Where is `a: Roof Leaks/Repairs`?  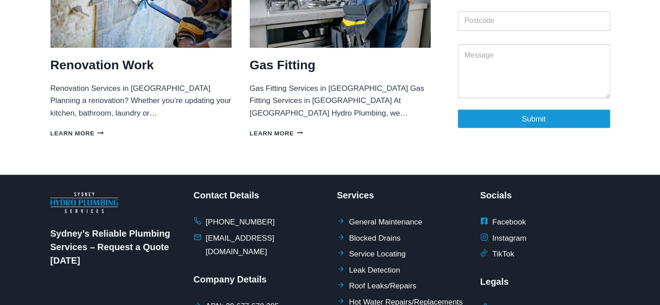 a: Roof Leaks/Repairs is located at coordinates (376, 286).